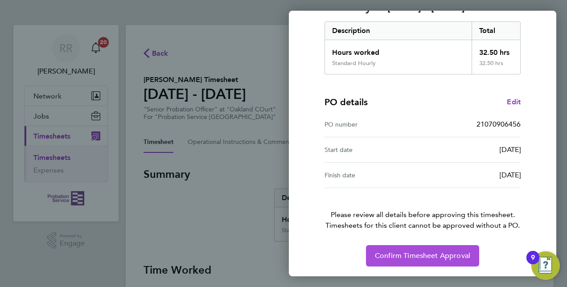 Image resolution: width=567 pixels, height=287 pixels. I want to click on span: Edit, so click(514, 102).